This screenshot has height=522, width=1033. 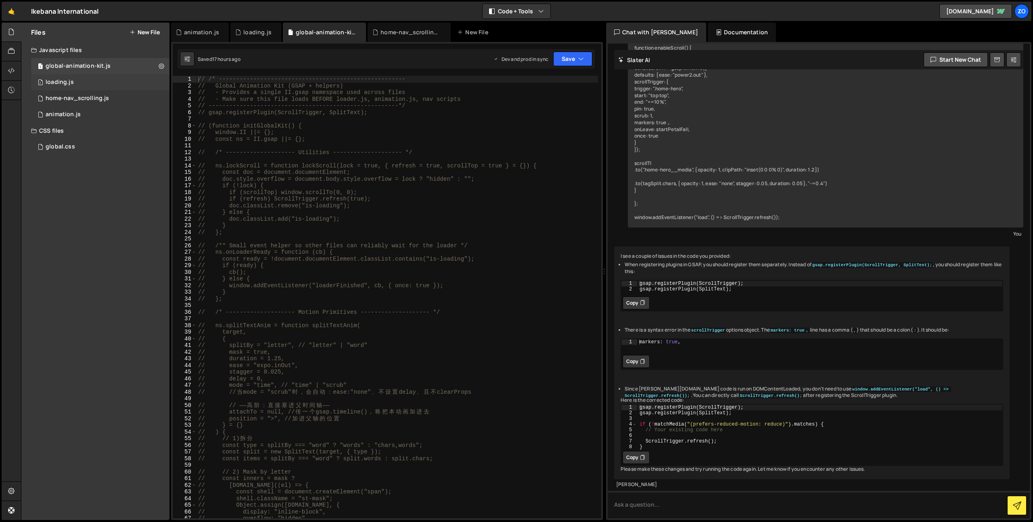 What do you see at coordinates (184, 372) in the screenshot?
I see `div: 45` at bounding box center [184, 372].